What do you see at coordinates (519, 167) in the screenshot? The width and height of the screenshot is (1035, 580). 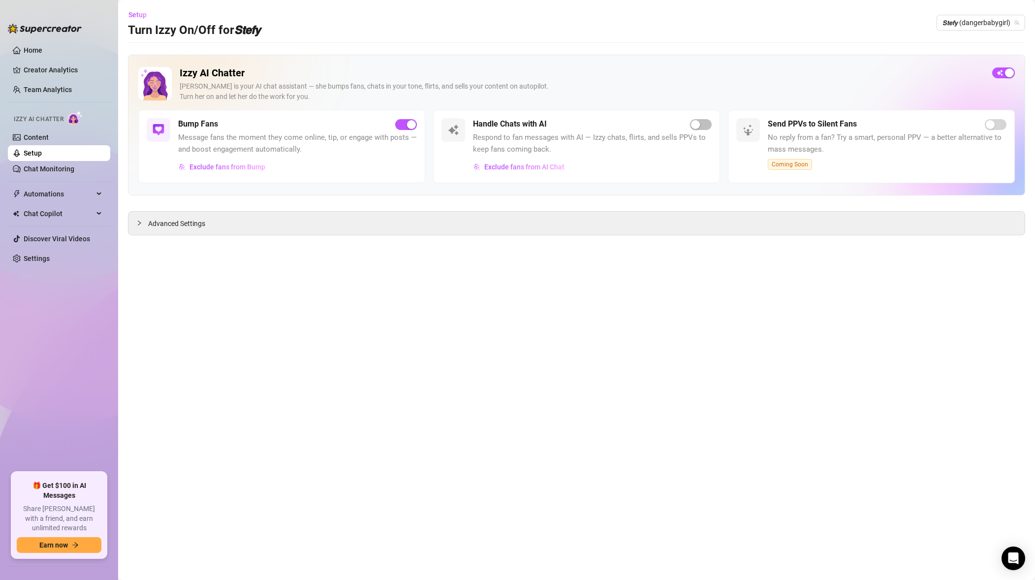 I see `button: Exclude fans from AI Chat` at bounding box center [519, 167].